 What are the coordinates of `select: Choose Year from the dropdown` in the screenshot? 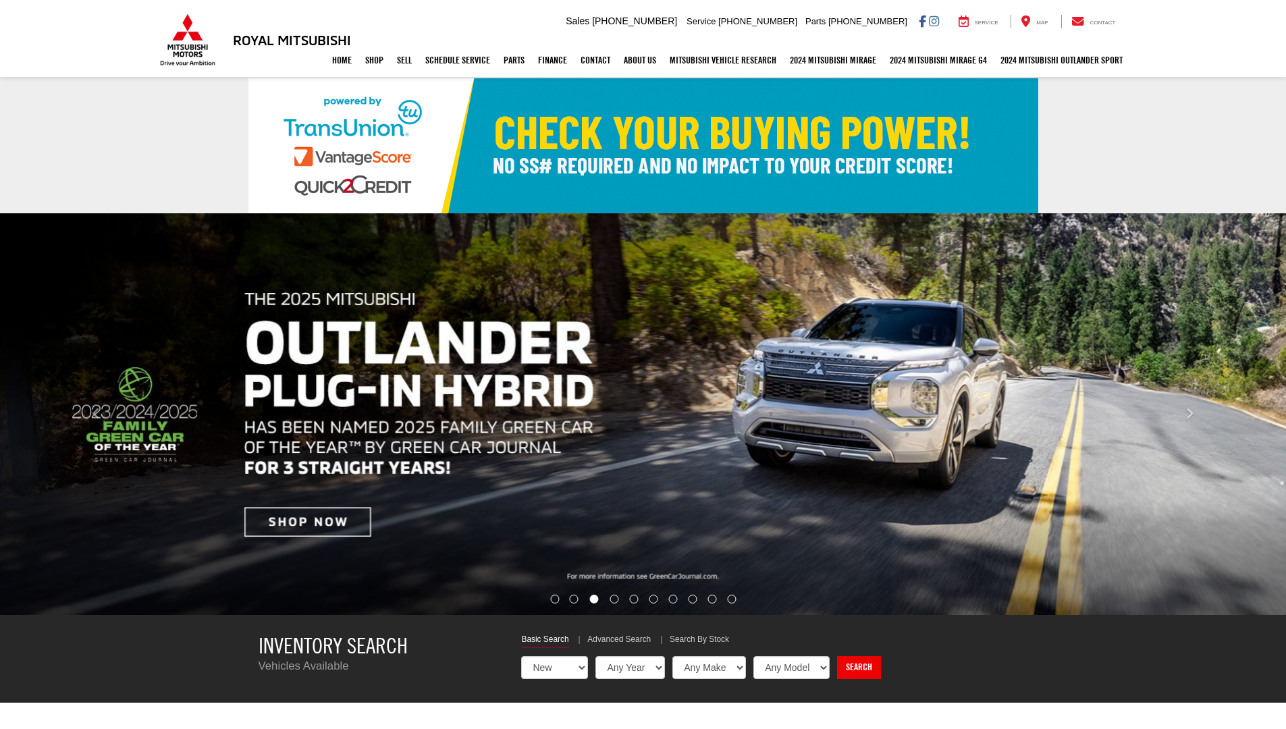 It's located at (630, 667).